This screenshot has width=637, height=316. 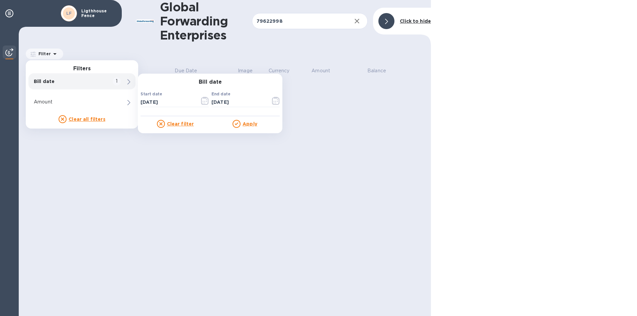 What do you see at coordinates (381, 71) in the screenshot?
I see `span: Balance` at bounding box center [381, 71].